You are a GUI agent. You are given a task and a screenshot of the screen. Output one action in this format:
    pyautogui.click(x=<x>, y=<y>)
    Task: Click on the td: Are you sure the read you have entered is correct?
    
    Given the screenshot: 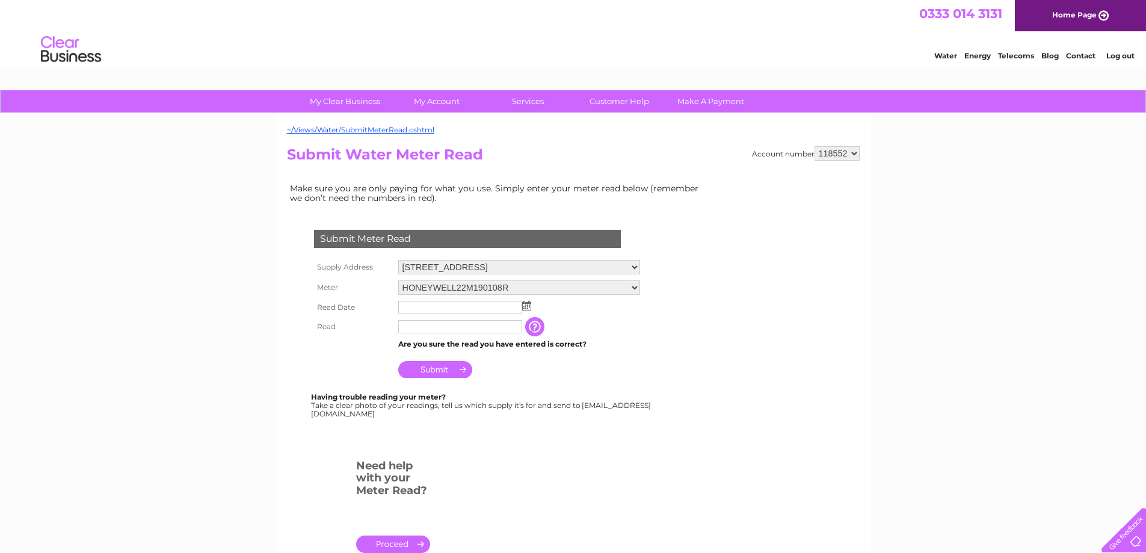 What is the action you would take?
    pyautogui.click(x=519, y=344)
    